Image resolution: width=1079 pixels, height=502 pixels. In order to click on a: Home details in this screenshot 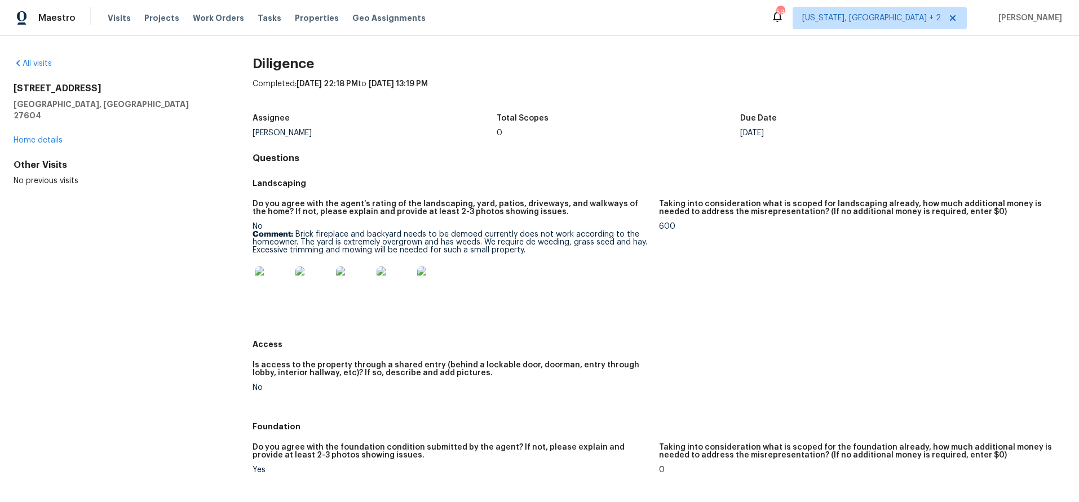, I will do `click(38, 140)`.